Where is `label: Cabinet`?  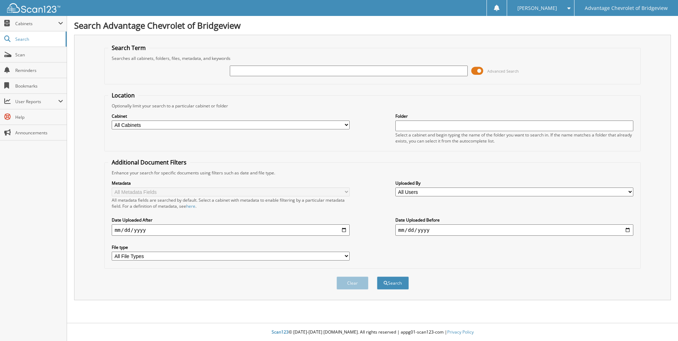 label: Cabinet is located at coordinates (231, 116).